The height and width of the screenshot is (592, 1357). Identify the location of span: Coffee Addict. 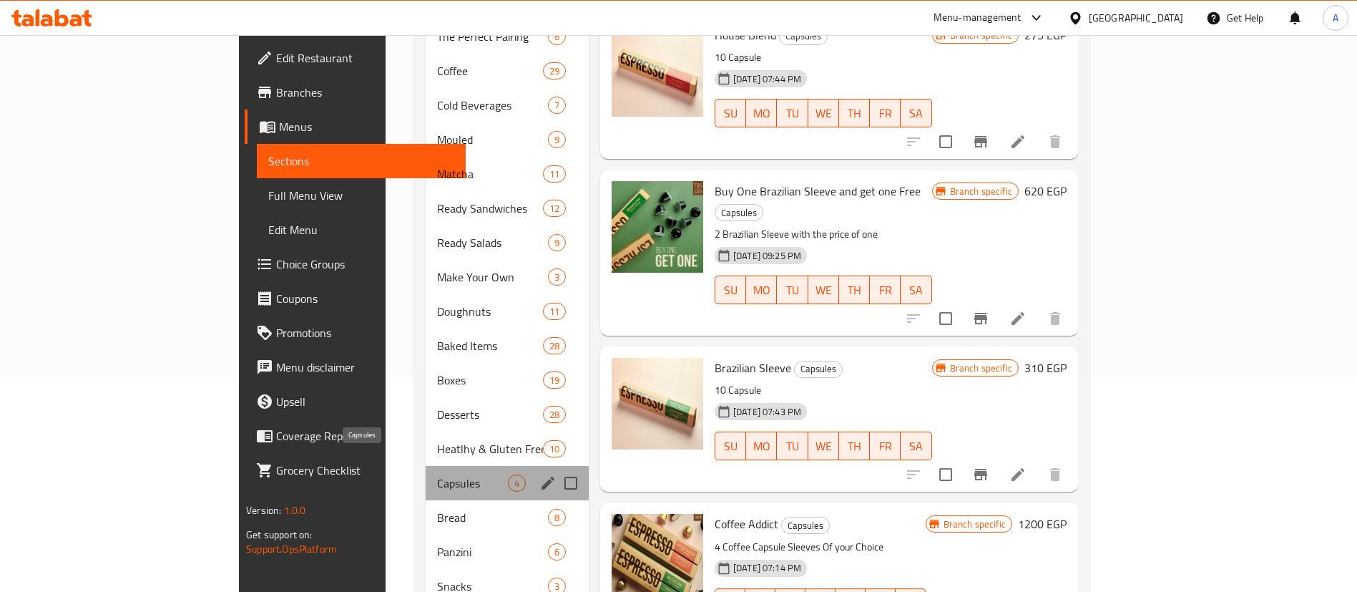
(746, 524).